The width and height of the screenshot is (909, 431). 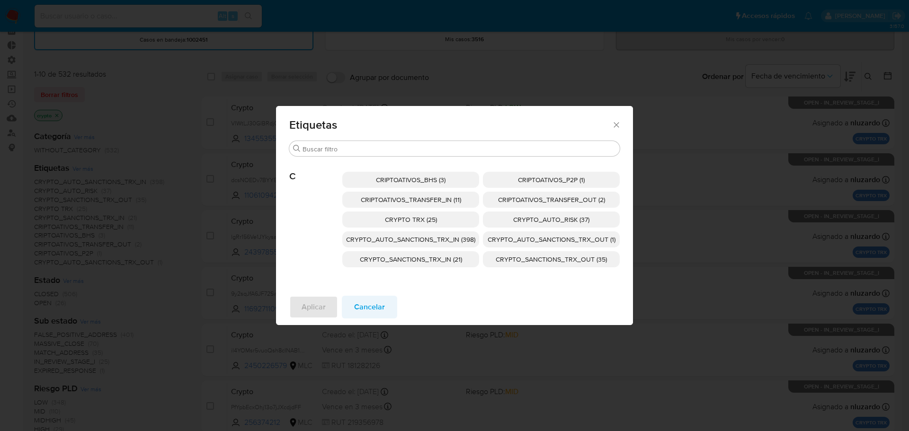 What do you see at coordinates (551, 180) in the screenshot?
I see `span: CRIPTOATIVOS_P2P (1)` at bounding box center [551, 180].